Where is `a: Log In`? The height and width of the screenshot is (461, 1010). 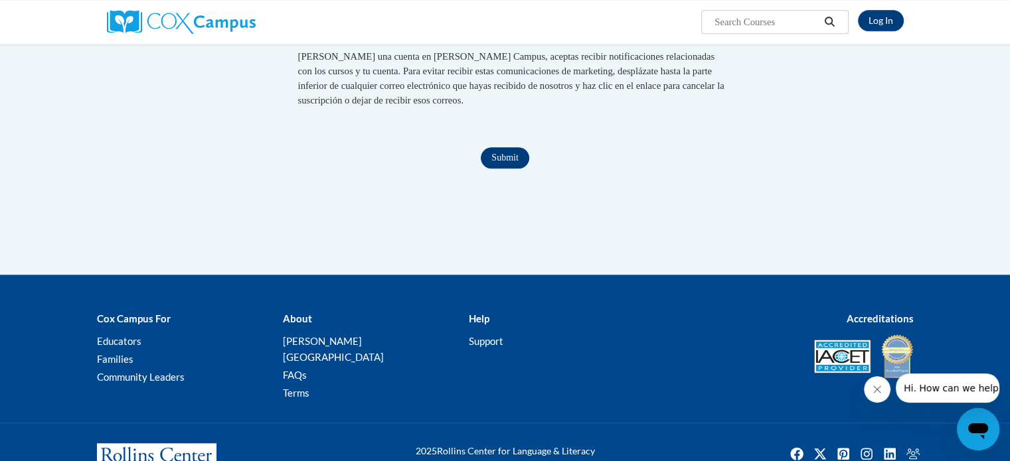 a: Log In is located at coordinates (880, 21).